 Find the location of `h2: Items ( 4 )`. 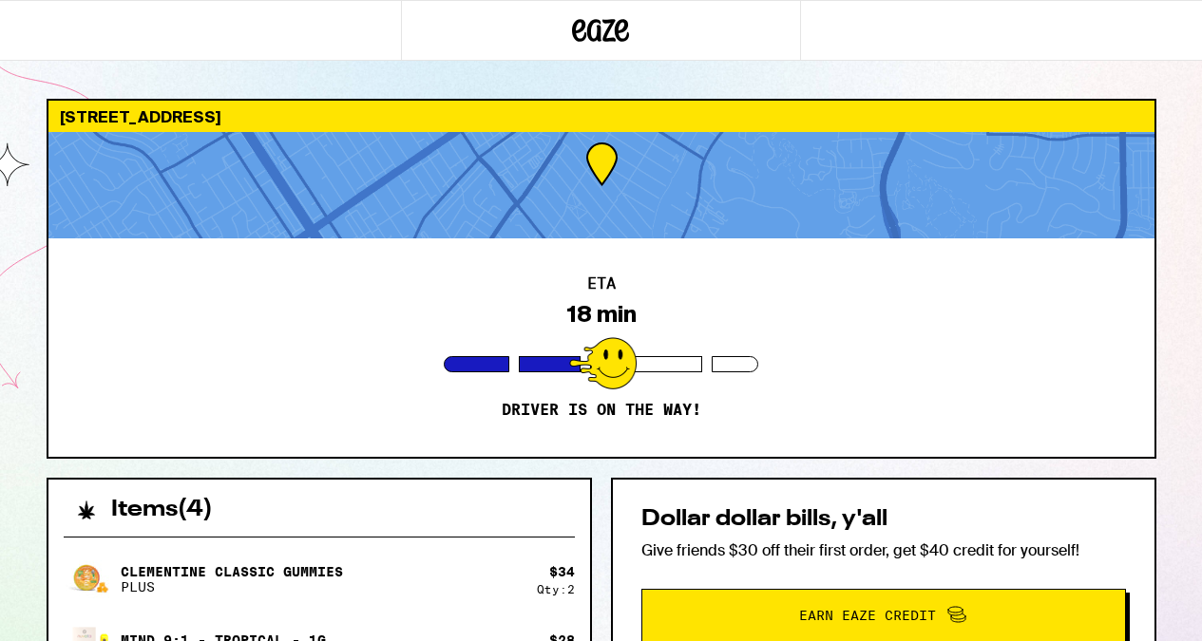

h2: Items ( 4 ) is located at coordinates (162, 510).